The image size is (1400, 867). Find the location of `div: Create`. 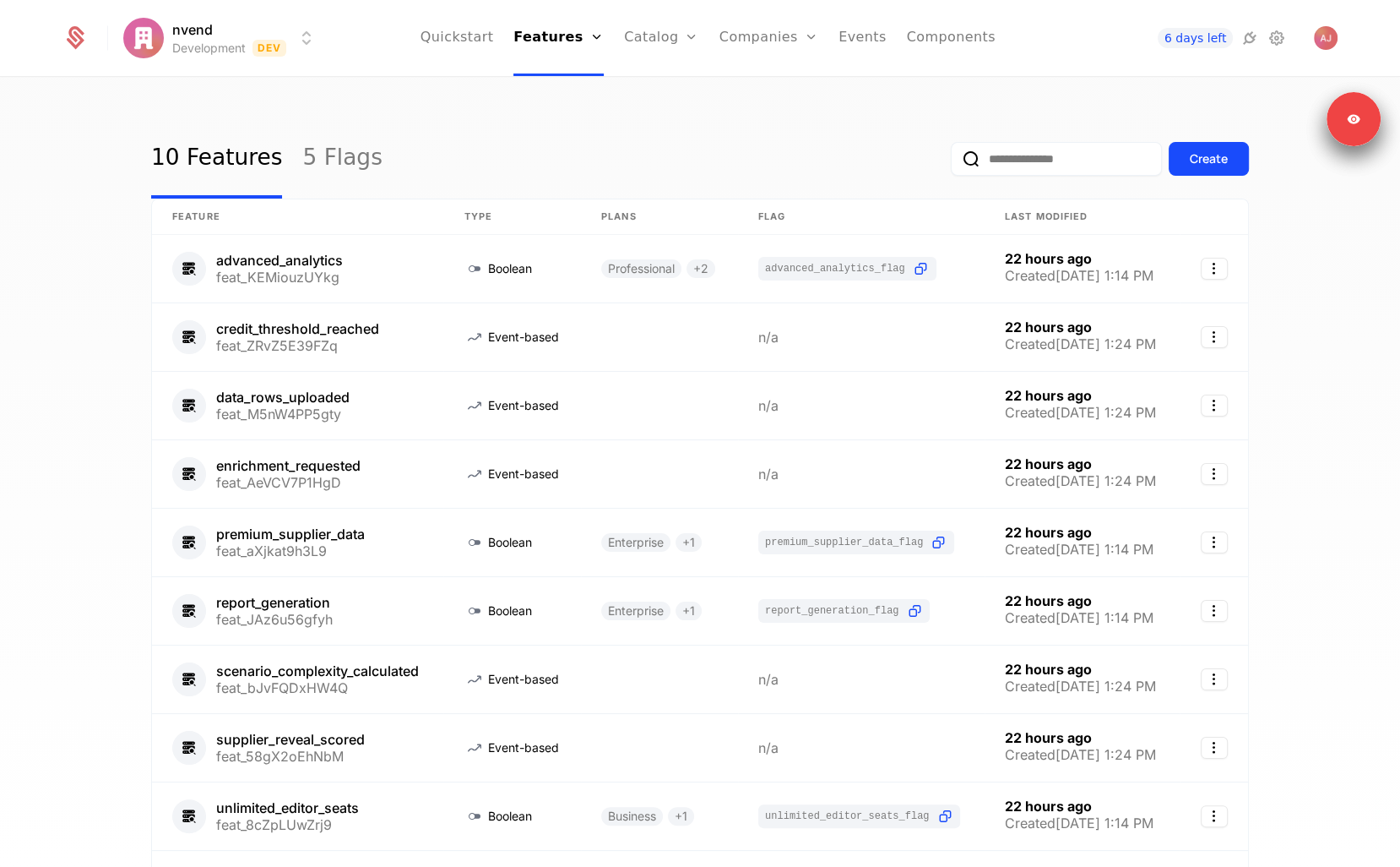

div: Create is located at coordinates (1208, 159).